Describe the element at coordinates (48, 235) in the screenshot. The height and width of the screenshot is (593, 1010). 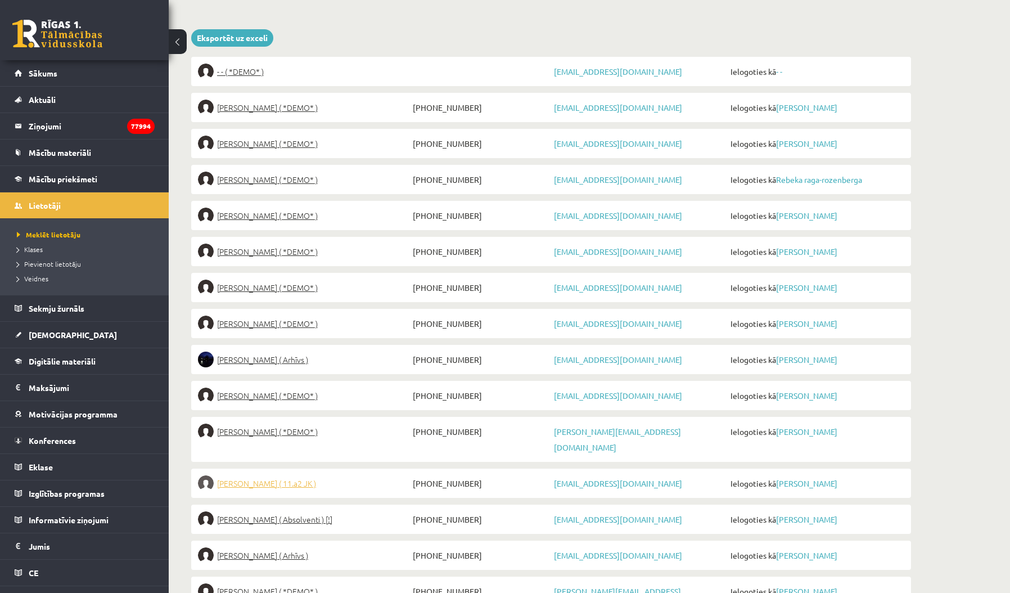
I see `span: Meklēt lietotāju` at that location.